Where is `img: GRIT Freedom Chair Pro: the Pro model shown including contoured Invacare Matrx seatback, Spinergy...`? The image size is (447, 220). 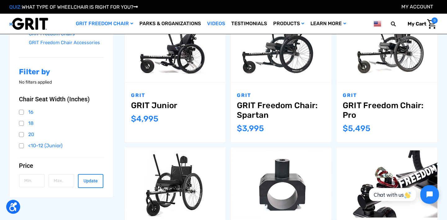 img: GRIT Freedom Chair Pro: the Pro model shown including contoured Invacare Matrx seatback, Spinergy... is located at coordinates (387, 45).